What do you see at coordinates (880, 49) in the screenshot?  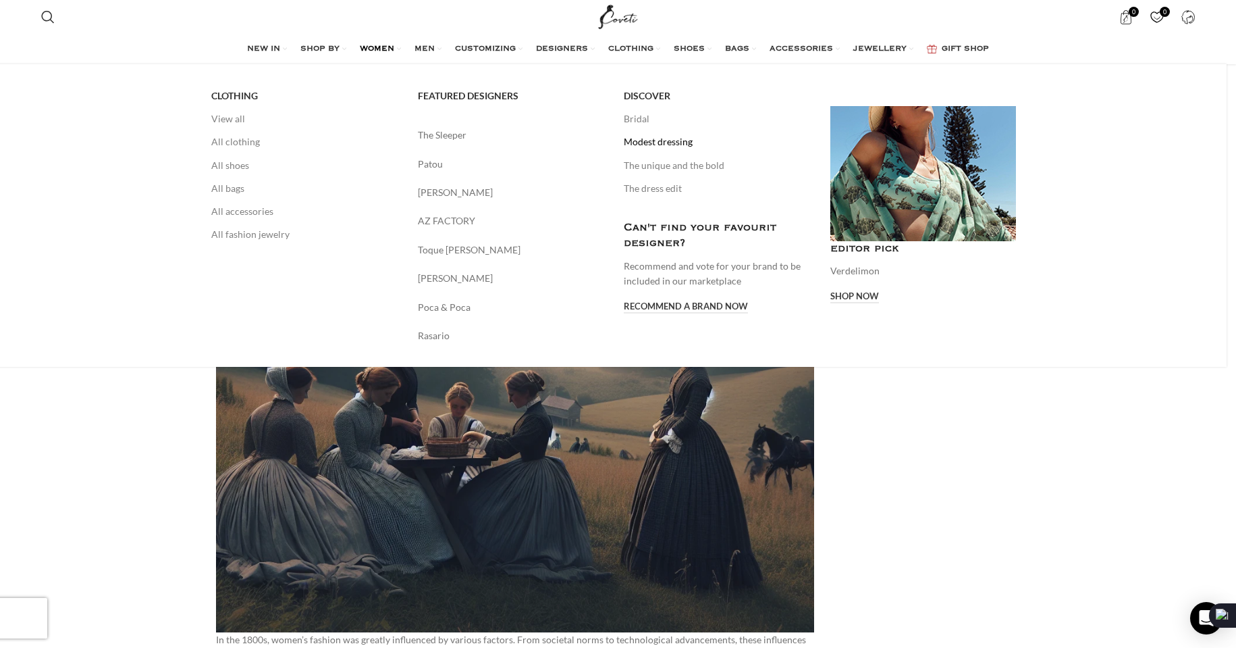 I see `span: JEWELLERY` at bounding box center [880, 49].